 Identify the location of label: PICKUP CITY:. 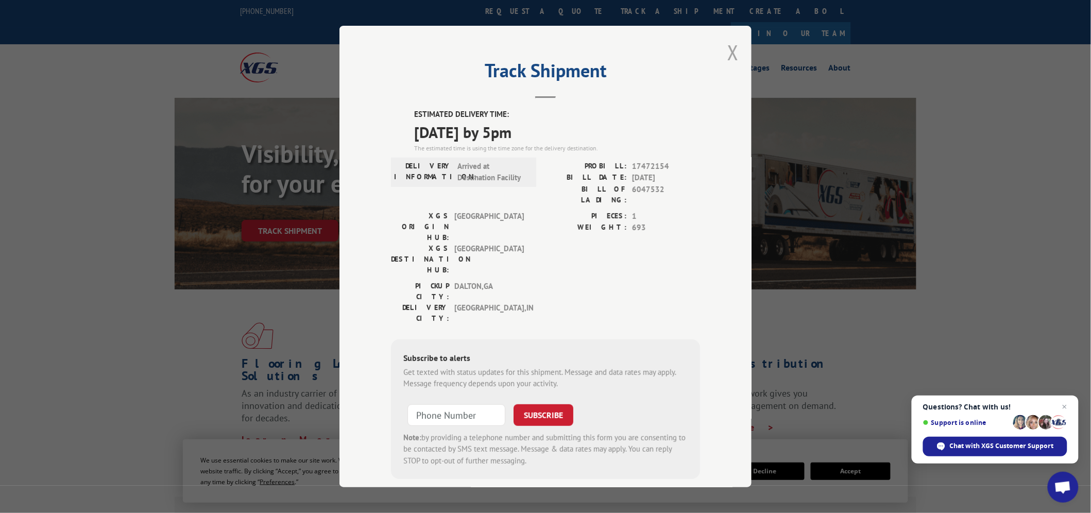
(420, 291).